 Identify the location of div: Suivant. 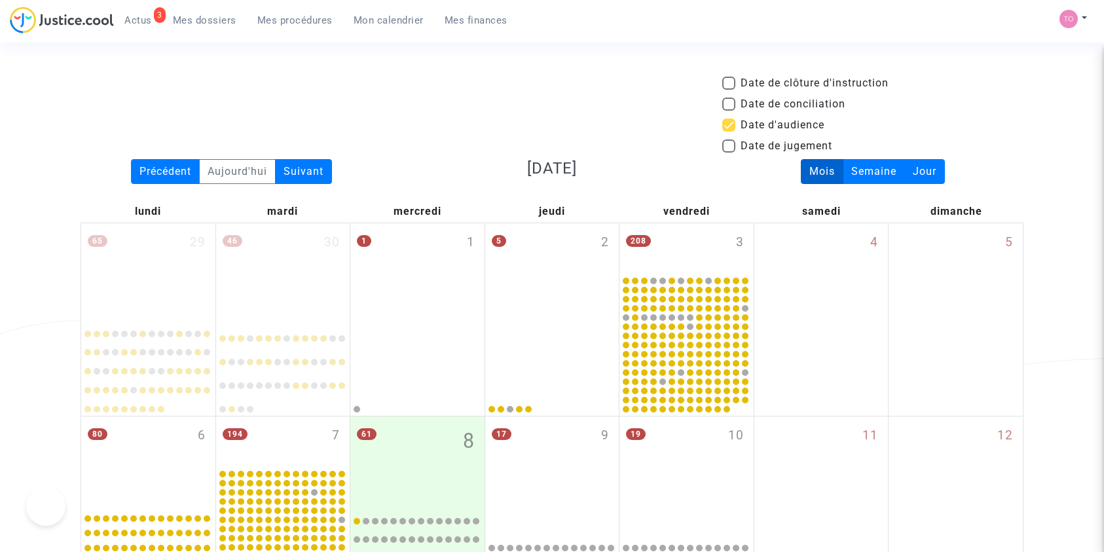
(303, 172).